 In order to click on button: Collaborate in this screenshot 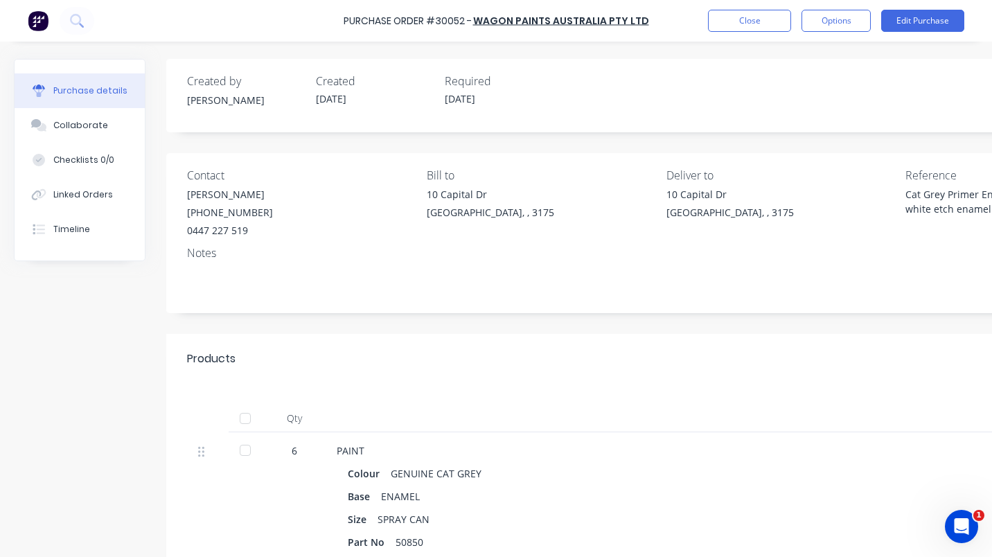, I will do `click(80, 125)`.